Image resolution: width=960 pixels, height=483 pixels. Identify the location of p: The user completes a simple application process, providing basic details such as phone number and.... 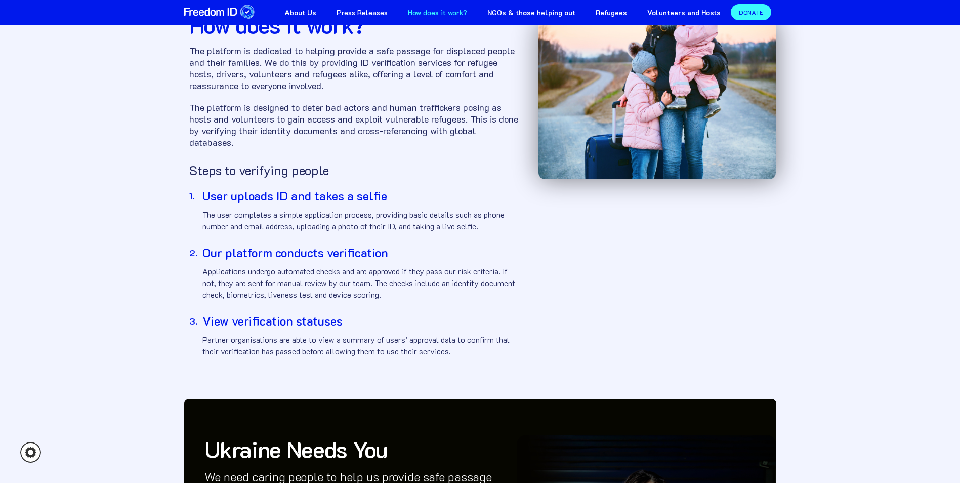
(360, 220).